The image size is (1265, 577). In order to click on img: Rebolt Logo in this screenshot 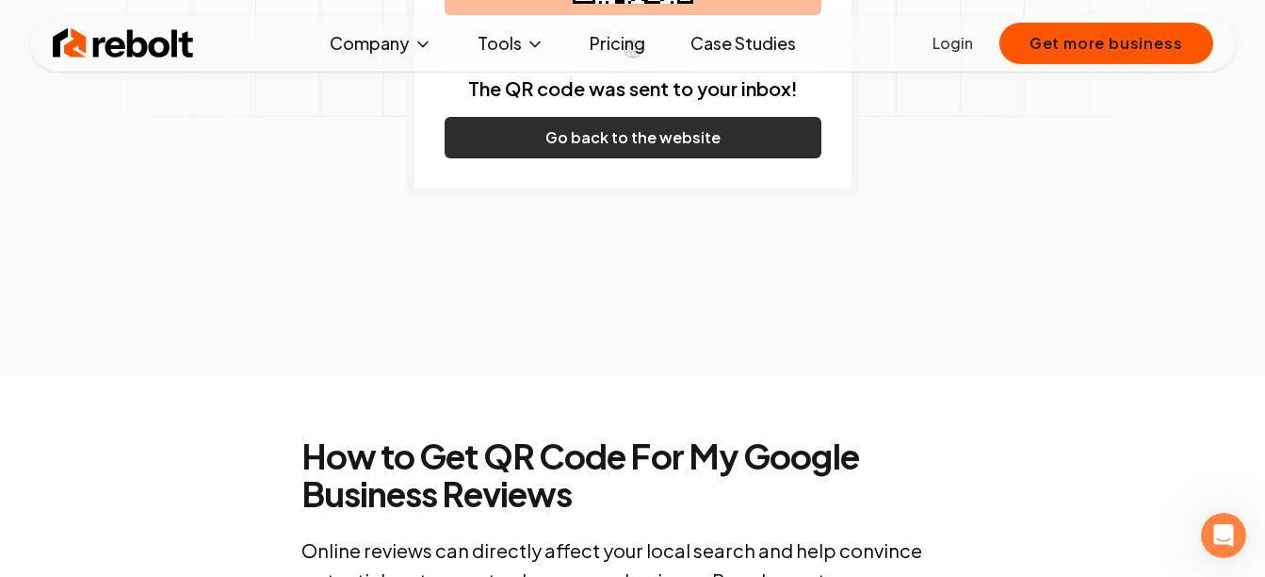, I will do `click(123, 43)`.